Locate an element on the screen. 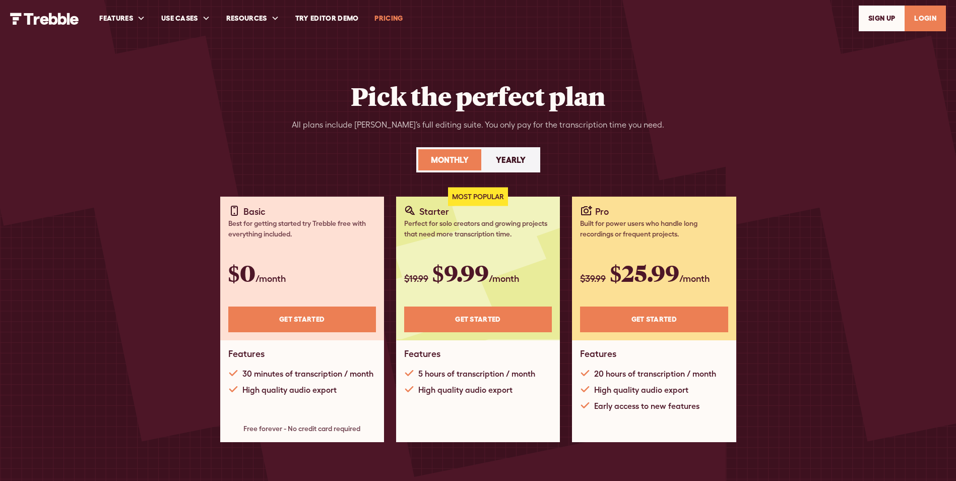  div: Best for getting started try Trebble free with everything included. is located at coordinates (302, 229).